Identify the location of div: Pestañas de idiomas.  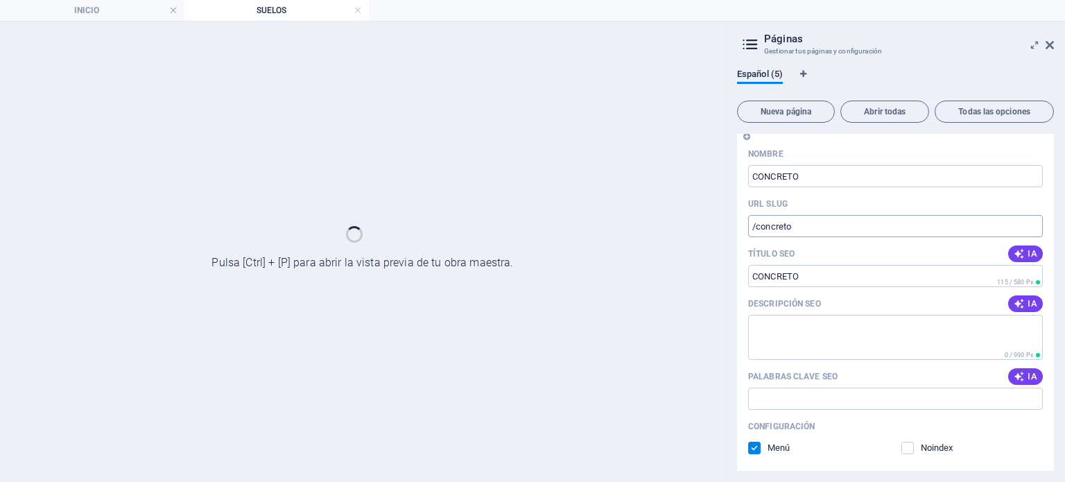
(895, 82).